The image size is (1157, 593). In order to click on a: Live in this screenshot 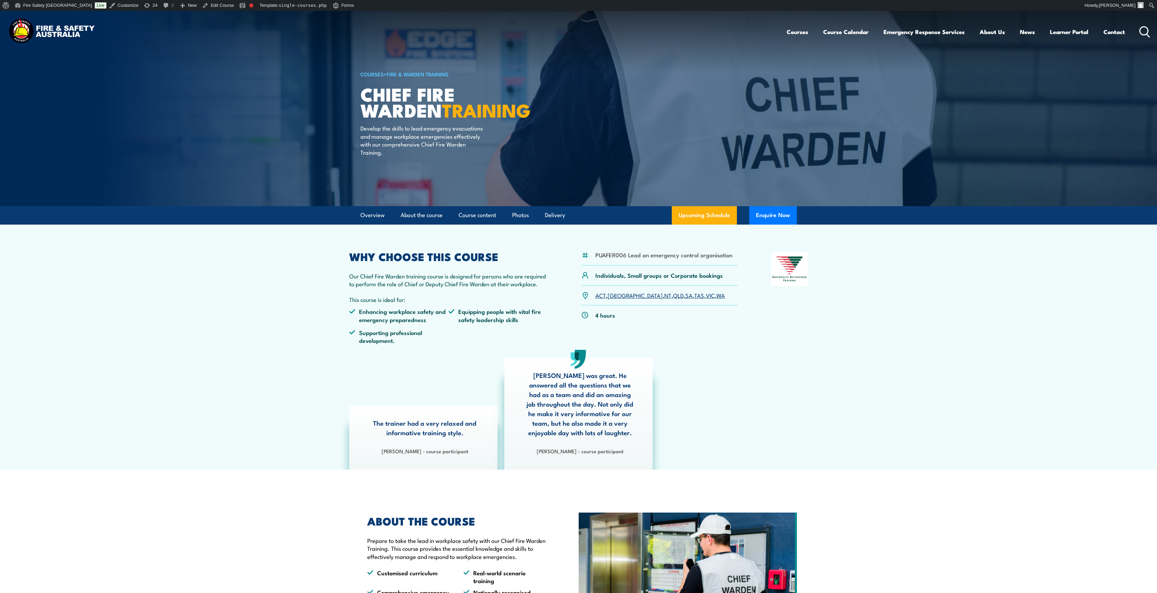, I will do `click(101, 5)`.